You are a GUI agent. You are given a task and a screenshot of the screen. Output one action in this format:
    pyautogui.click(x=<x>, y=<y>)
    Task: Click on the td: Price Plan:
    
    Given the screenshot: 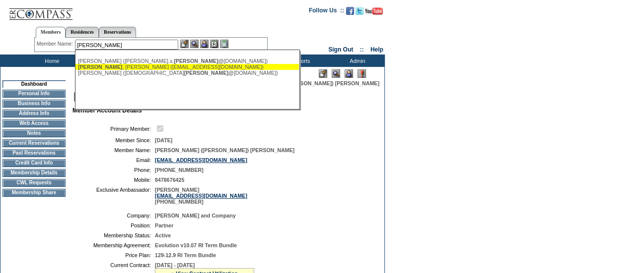 What is the action you would take?
    pyautogui.click(x=114, y=256)
    